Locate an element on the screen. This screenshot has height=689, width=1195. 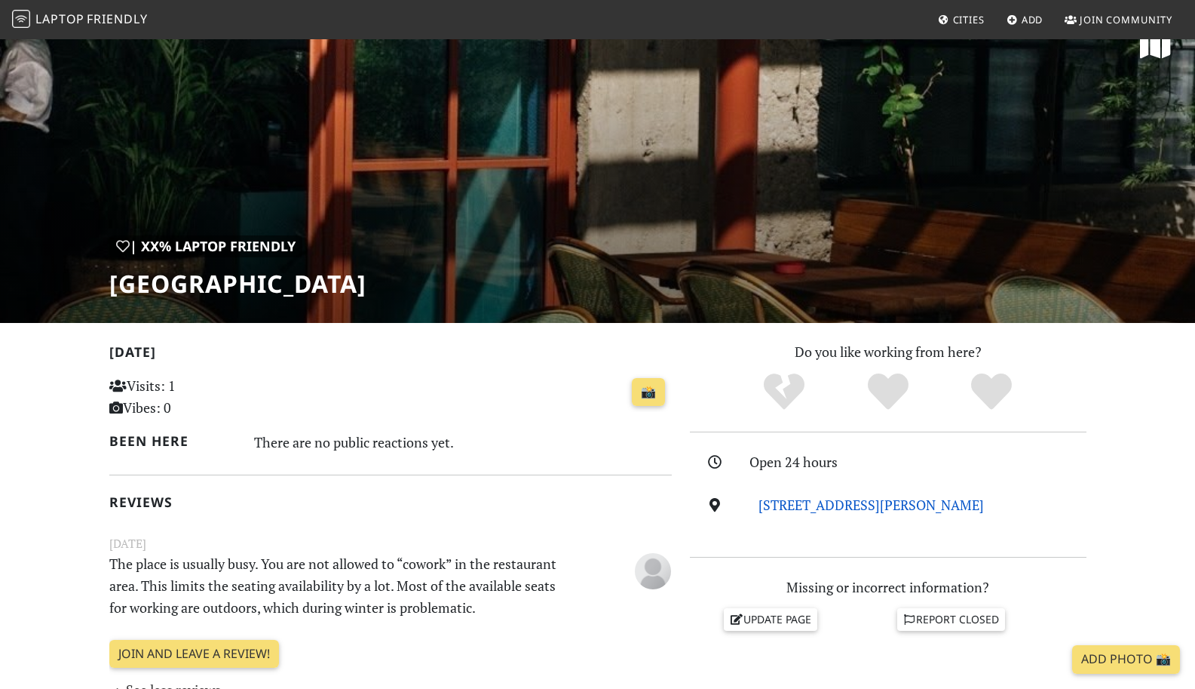
div: Open 24 hours is located at coordinates (922, 462).